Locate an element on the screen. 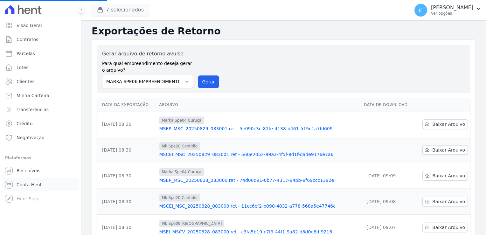  a: Recebíveis is located at coordinates (40, 171).